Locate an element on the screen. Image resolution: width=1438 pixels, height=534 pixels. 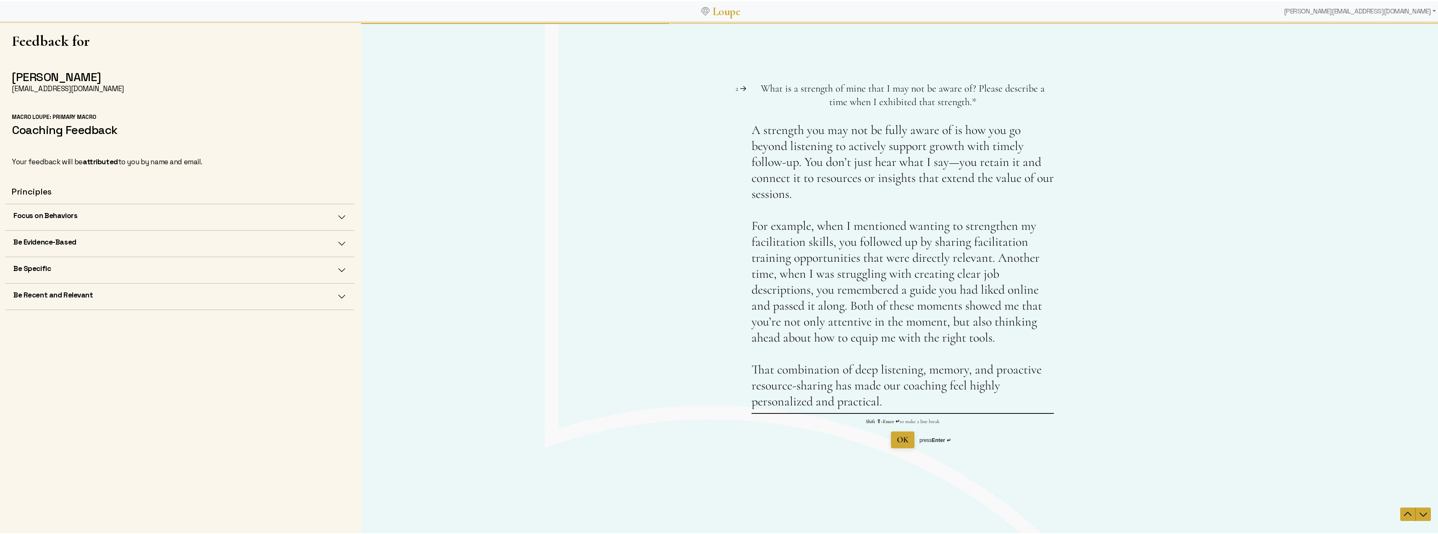
button: Be Recent and Relevant is located at coordinates (180, 295).